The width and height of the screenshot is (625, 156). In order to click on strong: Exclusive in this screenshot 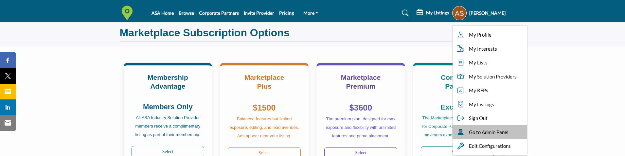, I will do `click(457, 107)`.